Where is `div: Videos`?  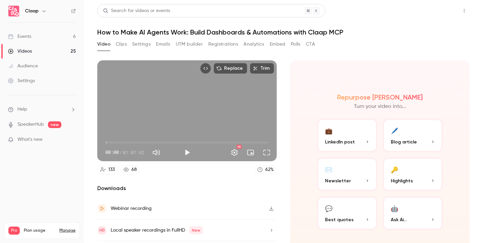 div: Videos is located at coordinates (20, 51).